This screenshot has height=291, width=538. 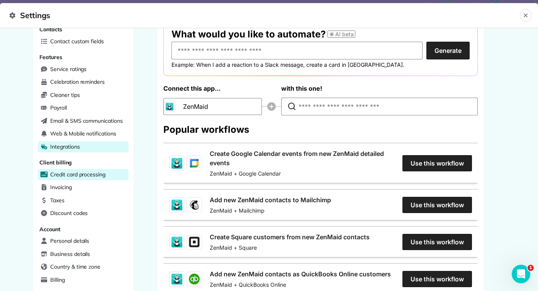 I want to click on a: Credit card processing, so click(x=83, y=175).